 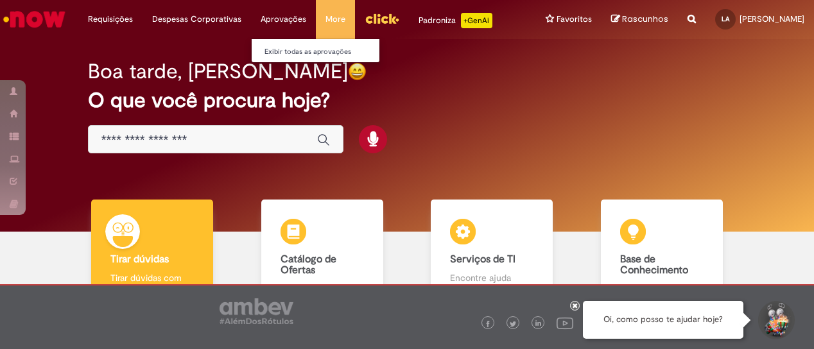 What do you see at coordinates (283, 19) in the screenshot?
I see `span: Aprovações` at bounding box center [283, 19].